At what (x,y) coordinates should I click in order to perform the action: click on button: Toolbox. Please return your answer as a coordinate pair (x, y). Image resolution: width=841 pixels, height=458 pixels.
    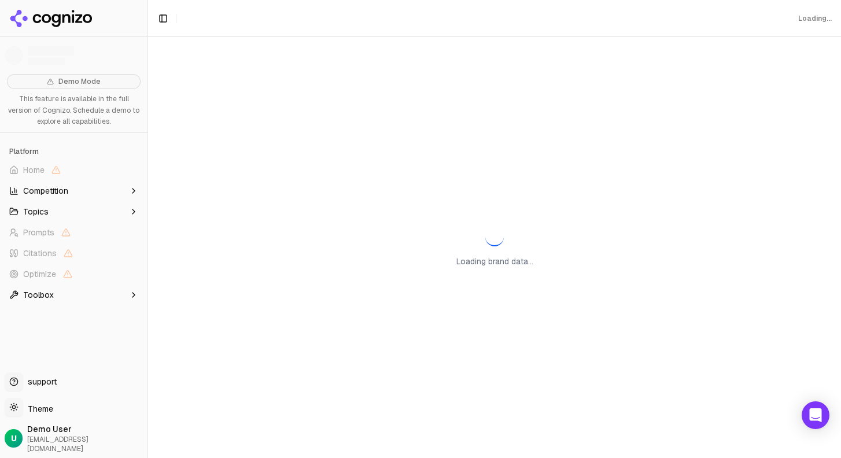
    Looking at the image, I should click on (73, 295).